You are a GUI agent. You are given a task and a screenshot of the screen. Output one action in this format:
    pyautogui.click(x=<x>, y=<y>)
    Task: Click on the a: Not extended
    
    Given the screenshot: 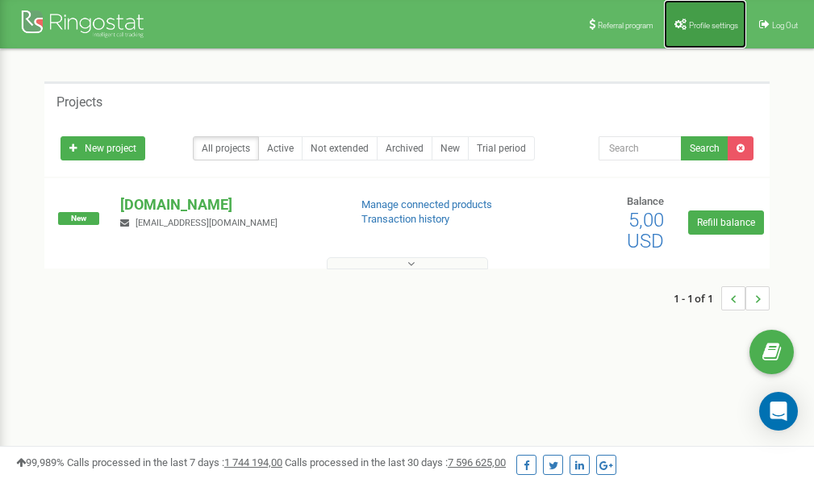 What is the action you would take?
    pyautogui.click(x=340, y=148)
    